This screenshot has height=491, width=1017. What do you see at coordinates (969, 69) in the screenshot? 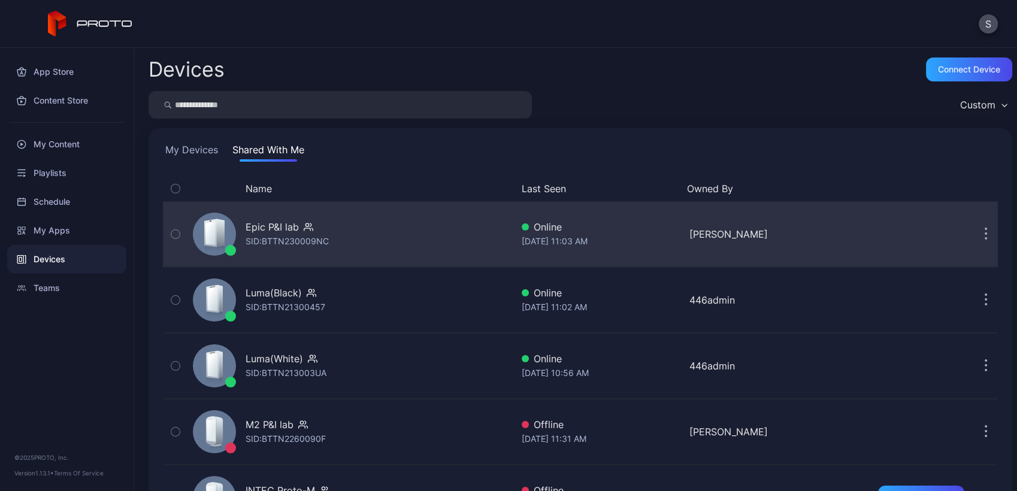
I see `div: Connect device` at bounding box center [969, 69].